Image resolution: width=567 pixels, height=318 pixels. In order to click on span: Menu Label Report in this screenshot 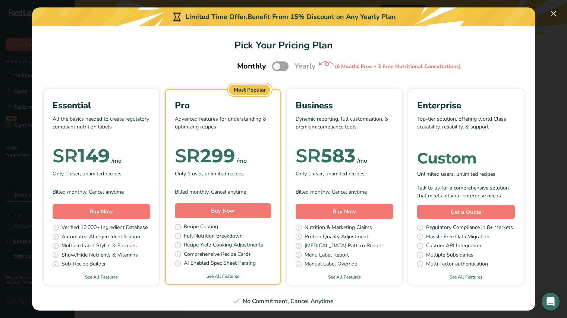, I will do `click(326, 256)`.